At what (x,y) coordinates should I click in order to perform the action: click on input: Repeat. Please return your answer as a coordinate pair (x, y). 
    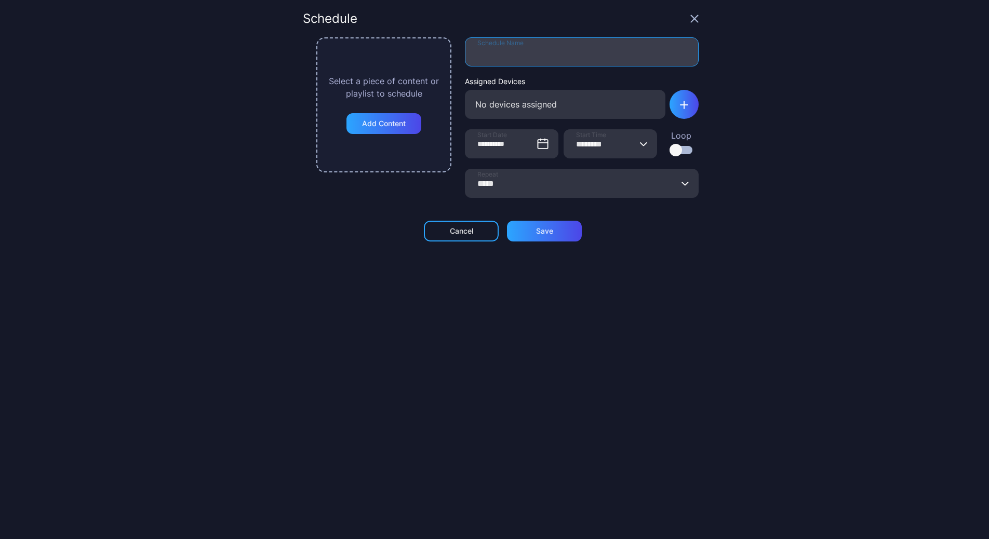
    Looking at the image, I should click on (582, 183).